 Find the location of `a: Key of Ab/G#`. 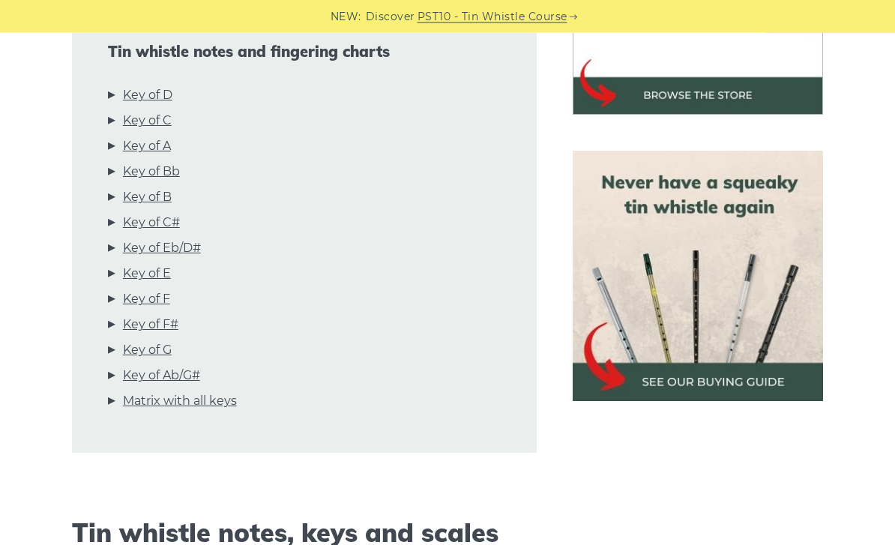

a: Key of Ab/G# is located at coordinates (161, 376).